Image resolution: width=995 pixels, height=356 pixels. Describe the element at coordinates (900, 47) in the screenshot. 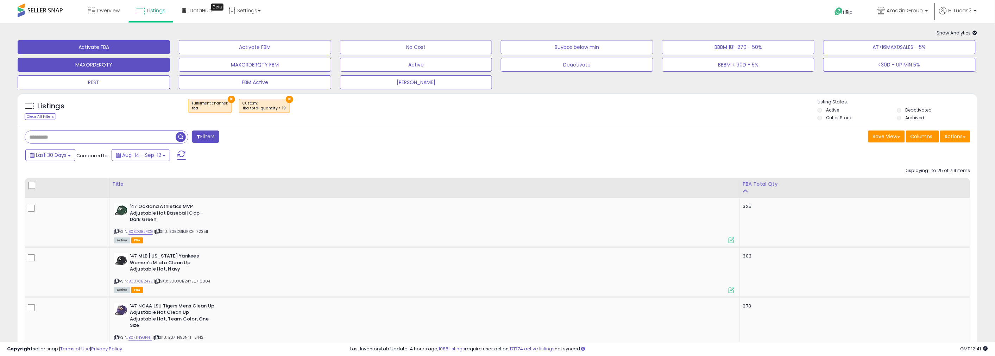

I see `button: AT>16MAX0SALES - 5%` at that location.